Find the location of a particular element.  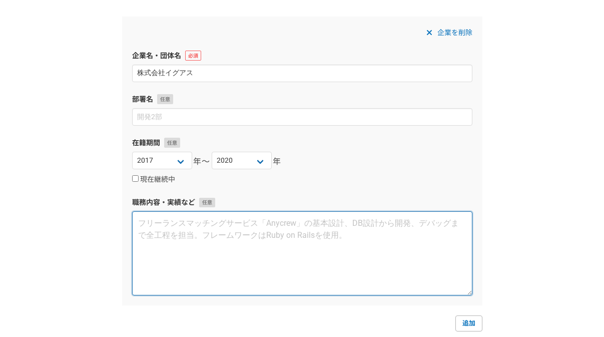

label: 在籍期間 is located at coordinates (302, 143).